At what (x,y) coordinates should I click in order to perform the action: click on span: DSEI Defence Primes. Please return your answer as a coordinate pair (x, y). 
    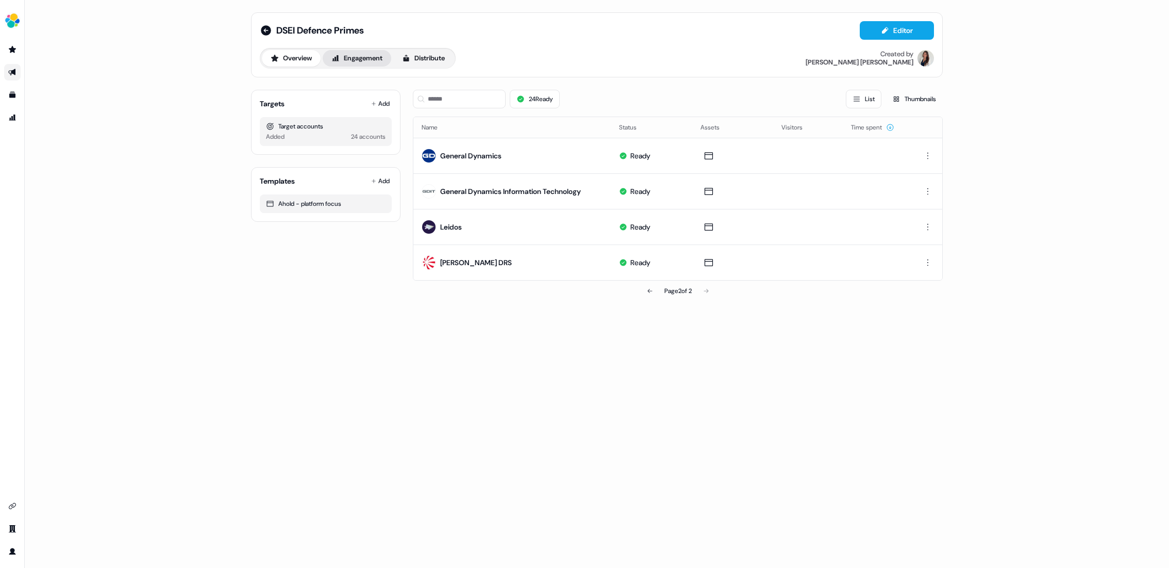
    Looking at the image, I should click on (320, 30).